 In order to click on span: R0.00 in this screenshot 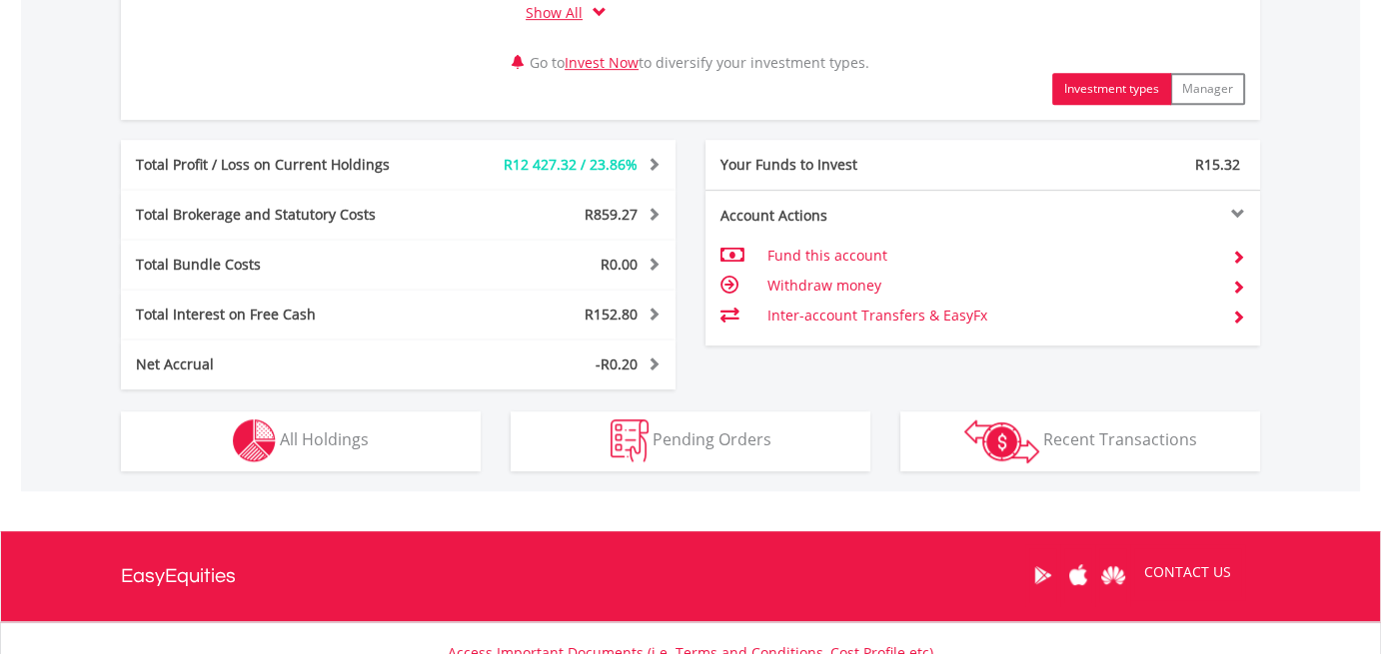, I will do `click(618, 264)`.